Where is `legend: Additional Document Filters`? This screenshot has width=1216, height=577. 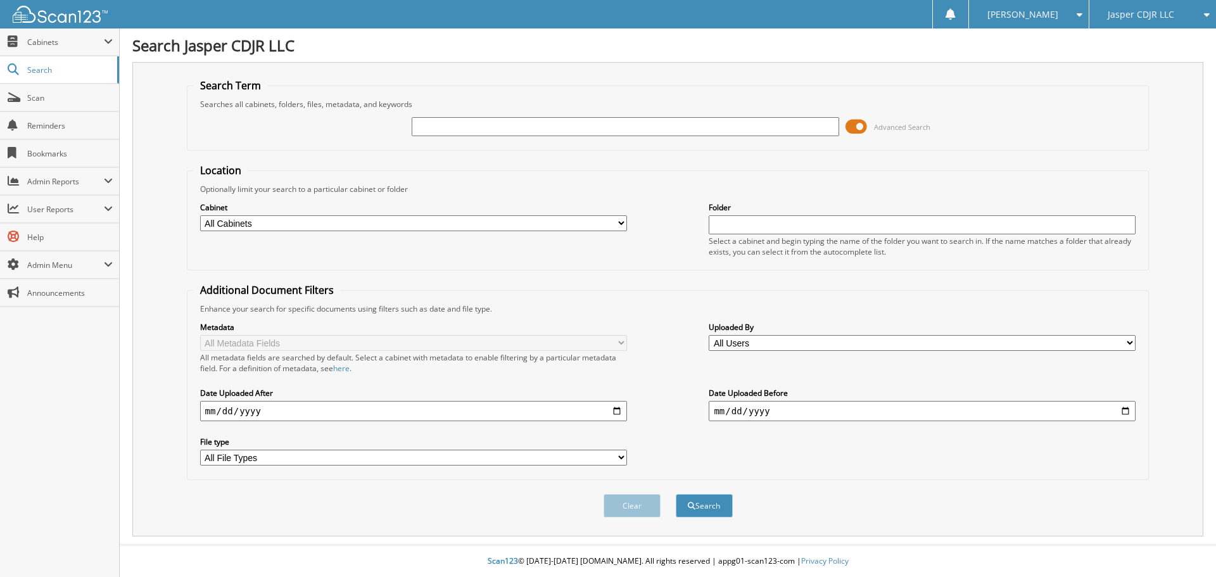
legend: Additional Document Filters is located at coordinates (267, 290).